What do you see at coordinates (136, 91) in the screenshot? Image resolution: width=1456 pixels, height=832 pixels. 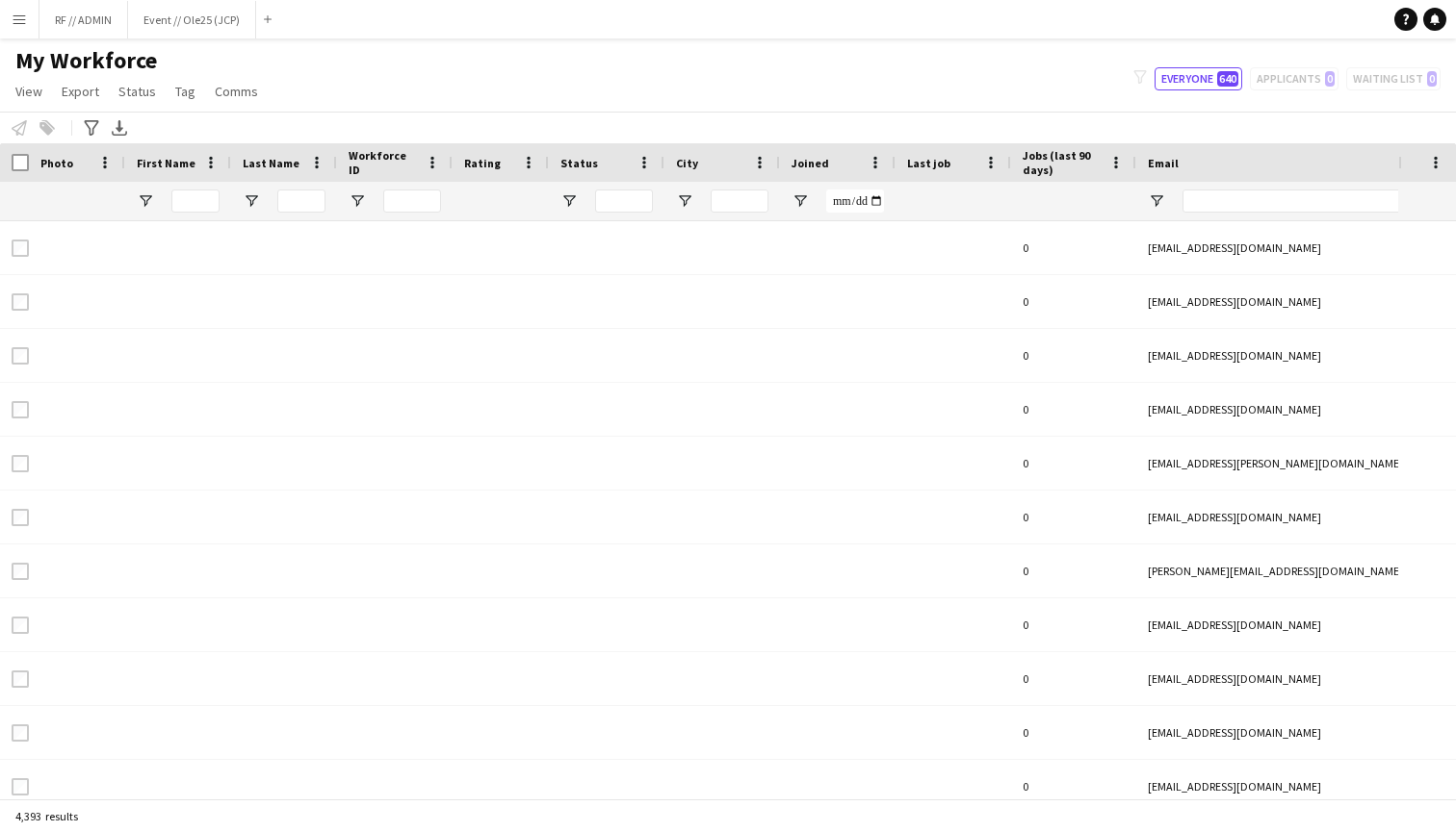 I see `a: Status` at bounding box center [136, 91].